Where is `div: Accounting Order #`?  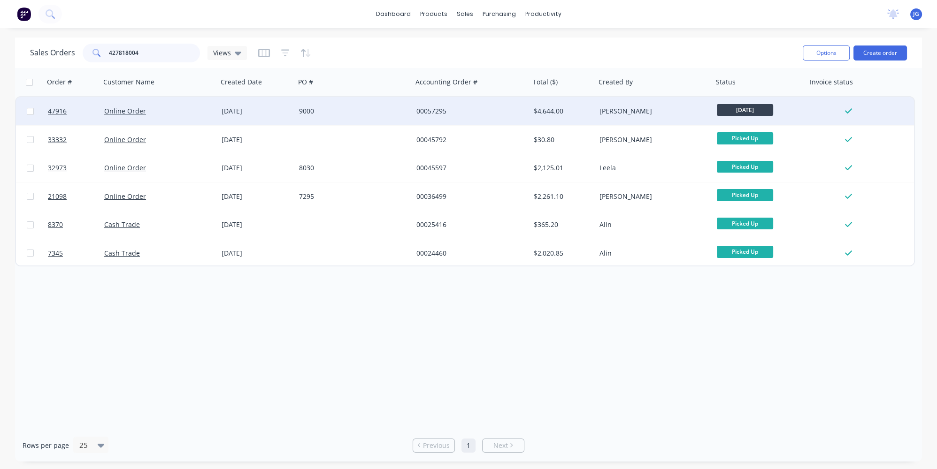
div: Accounting Order # is located at coordinates (446, 82).